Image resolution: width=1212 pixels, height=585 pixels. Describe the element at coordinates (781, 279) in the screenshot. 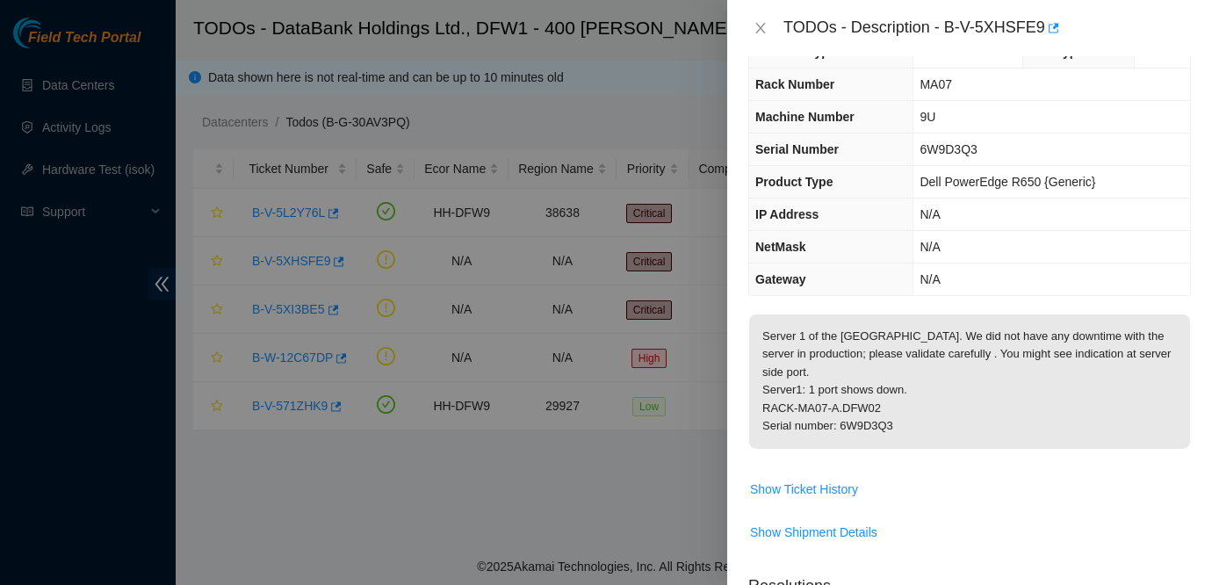

I see `span: Gateway` at that location.